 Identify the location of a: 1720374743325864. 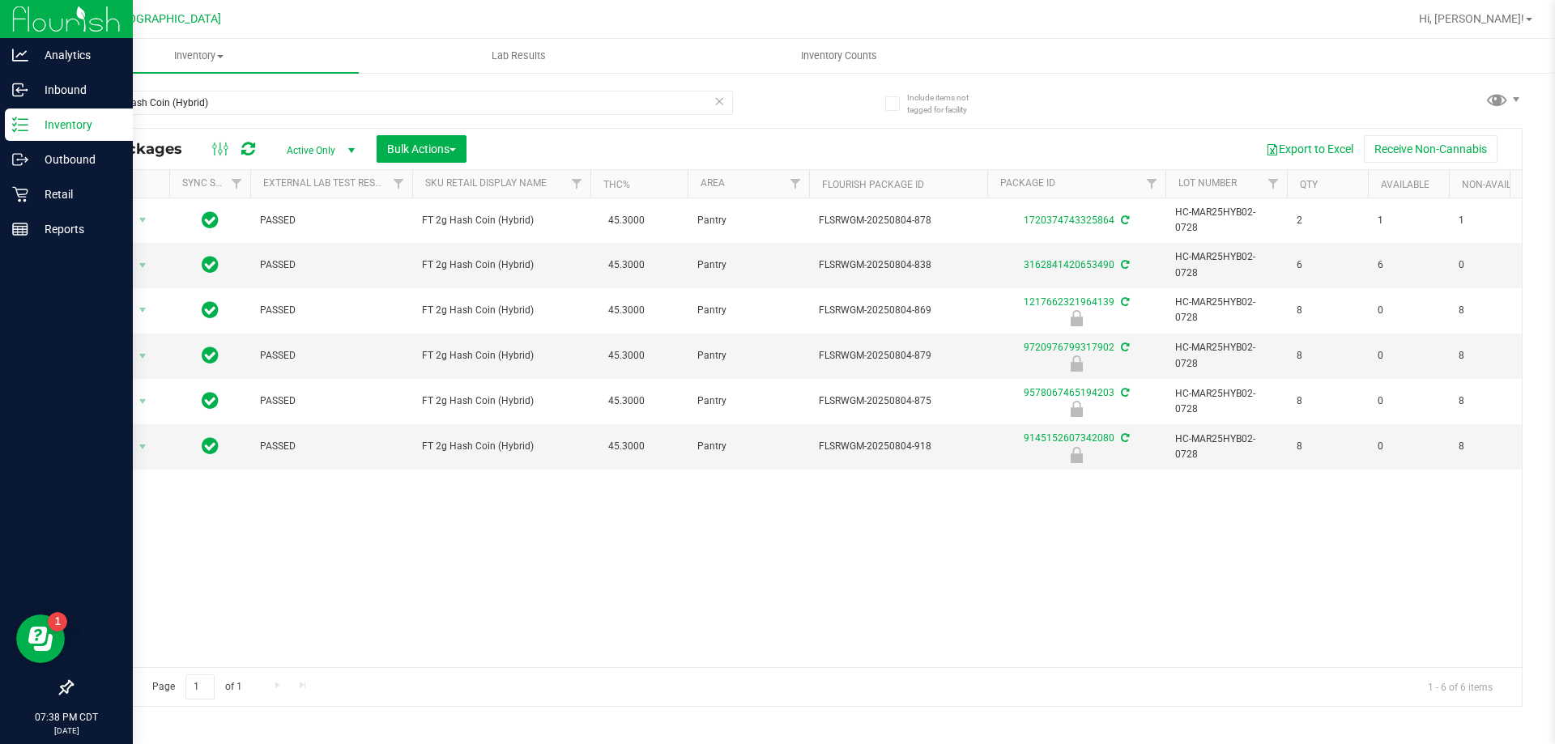
(1069, 220).